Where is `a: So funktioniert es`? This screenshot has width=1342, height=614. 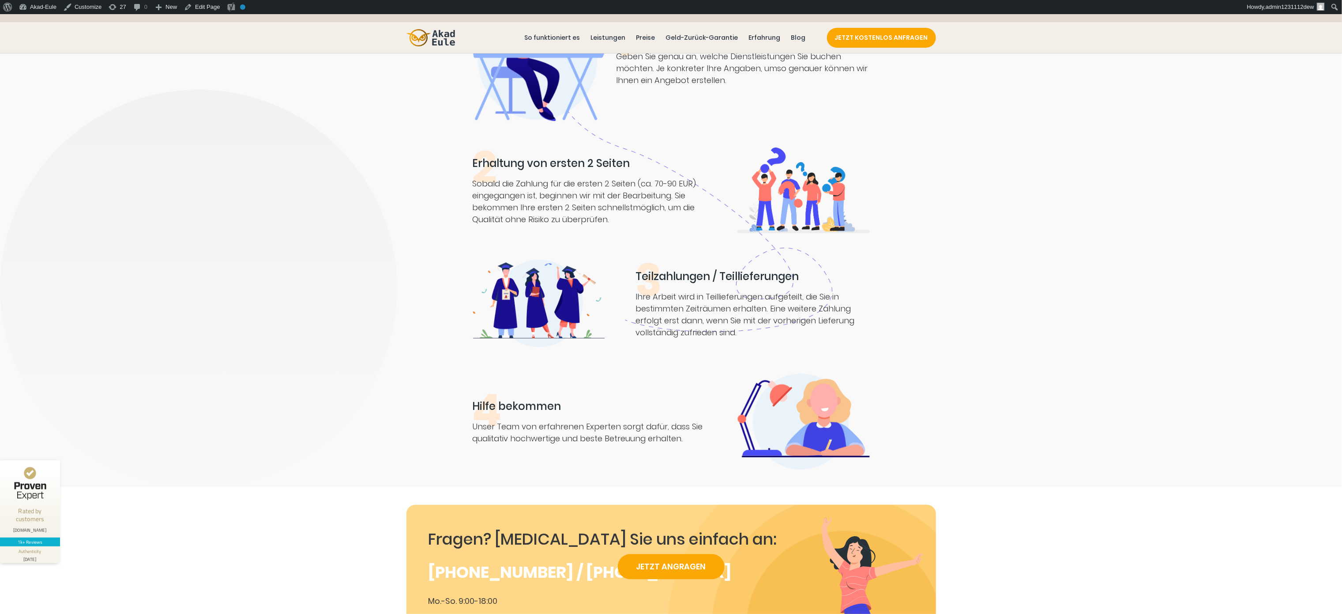 a: So funktioniert es is located at coordinates (553, 38).